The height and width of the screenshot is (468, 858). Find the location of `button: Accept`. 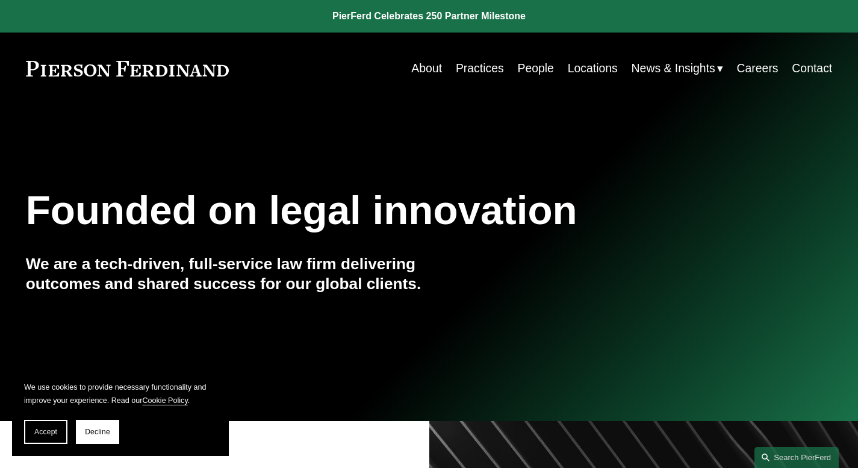

button: Accept is located at coordinates (46, 431).